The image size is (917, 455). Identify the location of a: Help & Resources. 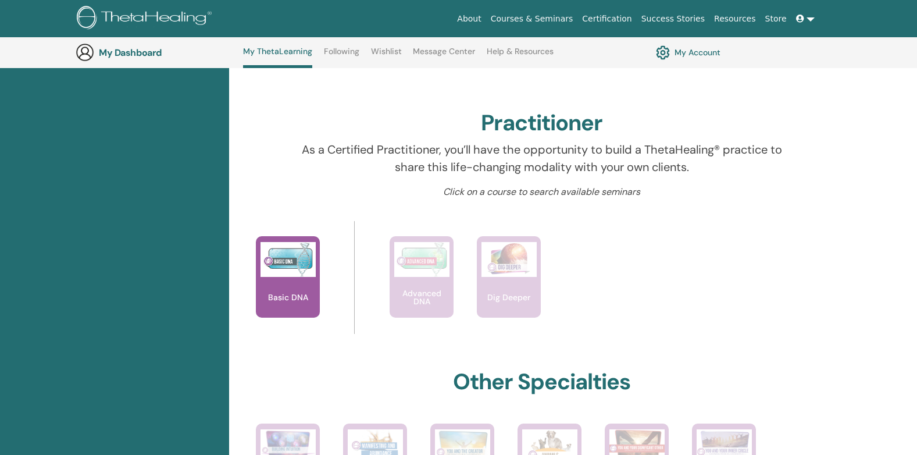
(520, 56).